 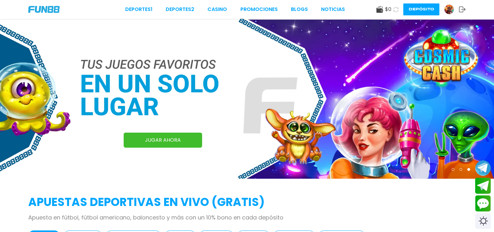 What do you see at coordinates (247, 217) in the screenshot?
I see `p: Apuesta en fútbol, fútbol americano, baloncesto y más con un 10% bono en cada depósito` at bounding box center [247, 217].